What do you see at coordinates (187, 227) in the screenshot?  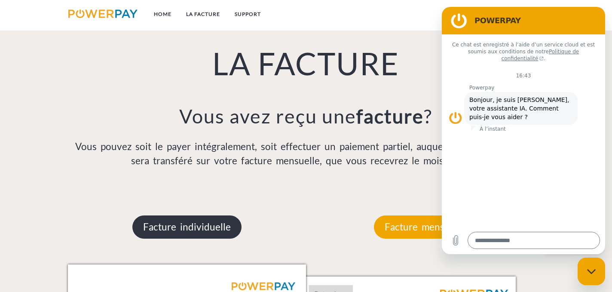 I see `p: Facture individuelle` at bounding box center [187, 227].